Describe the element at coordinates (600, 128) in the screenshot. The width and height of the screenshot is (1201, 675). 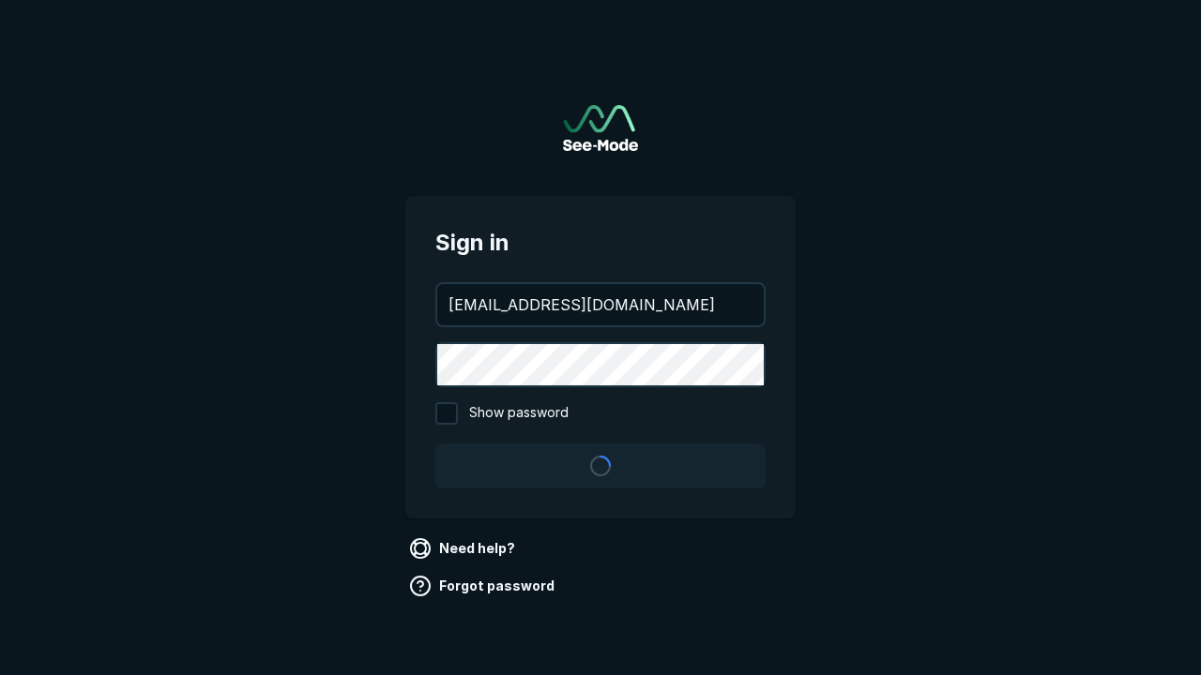
I see `img: See-Mode Logo` at that location.